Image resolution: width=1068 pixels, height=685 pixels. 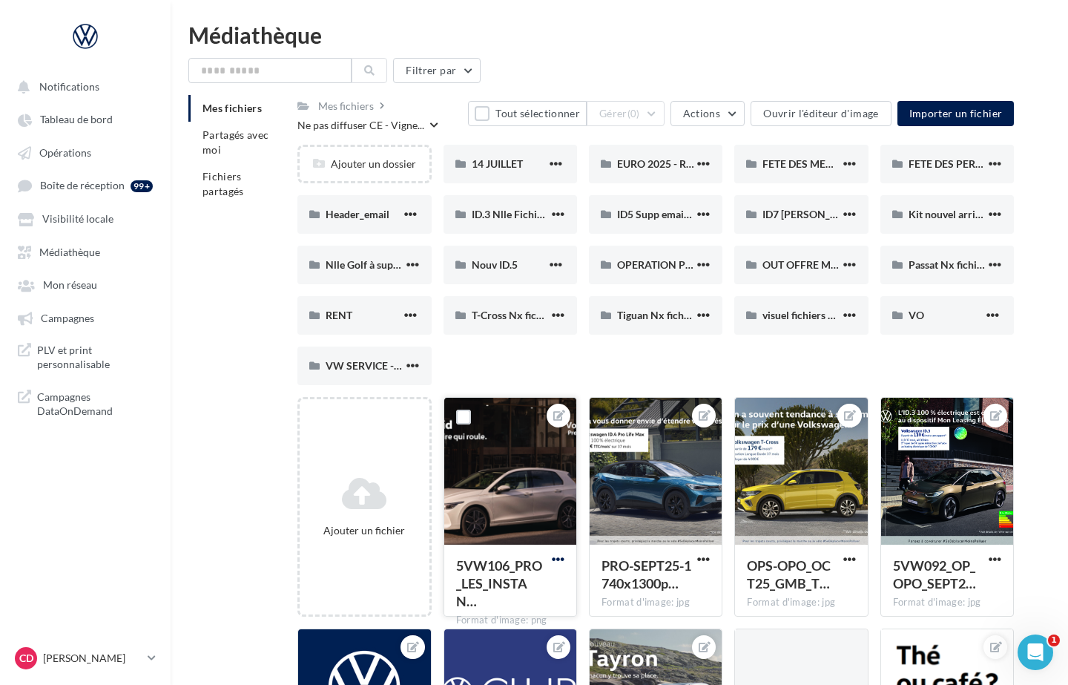 I want to click on span: ID5 Supp emailing test drive, so click(x=682, y=214).